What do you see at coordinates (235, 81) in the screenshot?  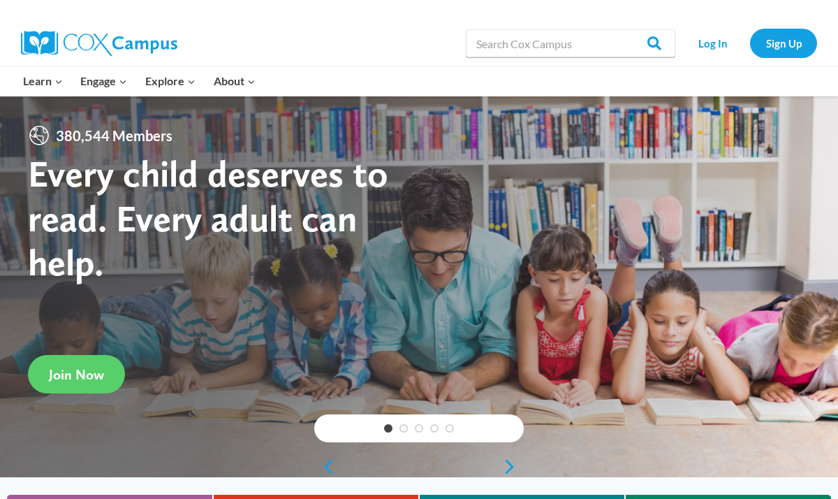 I see `span: About` at bounding box center [235, 81].